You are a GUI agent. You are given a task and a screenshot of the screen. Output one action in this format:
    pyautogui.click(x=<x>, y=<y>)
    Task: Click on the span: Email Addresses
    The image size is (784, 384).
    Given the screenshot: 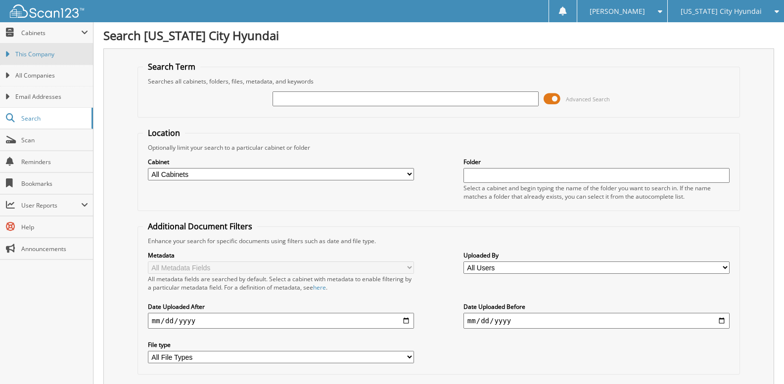 What is the action you would take?
    pyautogui.click(x=51, y=97)
    